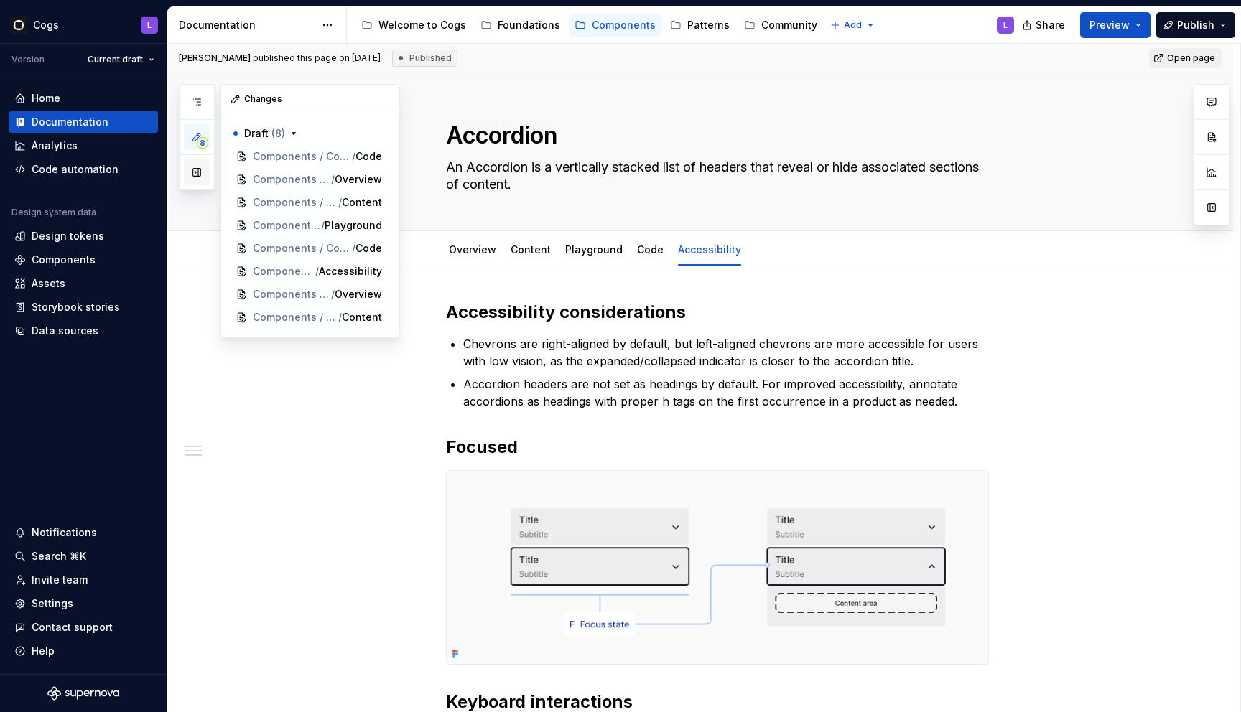 The width and height of the screenshot is (1241, 712). I want to click on p: Chevrons are right-aligned by default, but left-aligned chevrons are more accessible for users wi..., so click(726, 353).